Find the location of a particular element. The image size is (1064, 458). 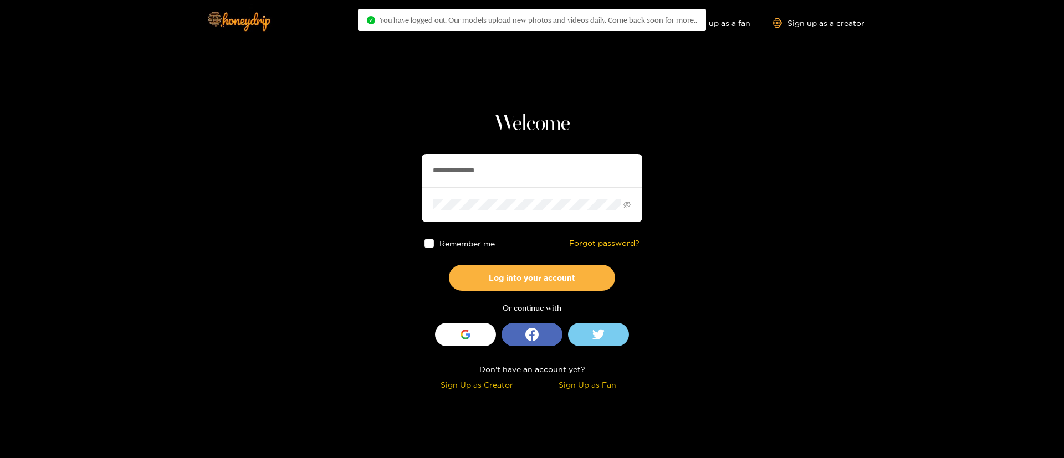

span: You have logged out. Our models upload new photos and videos daily. Come back soon for more.. is located at coordinates (538, 20).